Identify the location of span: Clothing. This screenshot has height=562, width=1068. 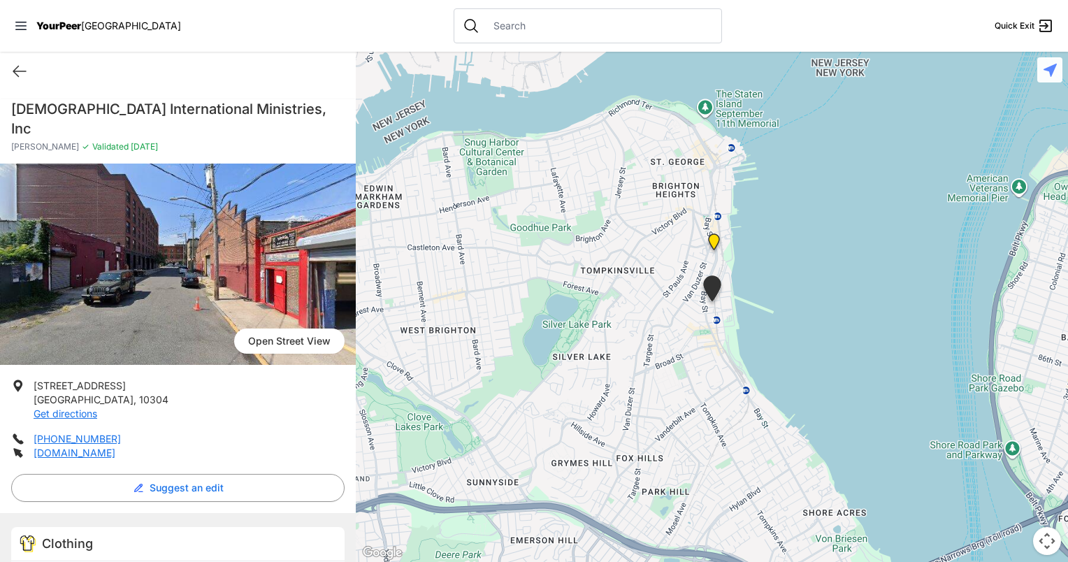
(67, 543).